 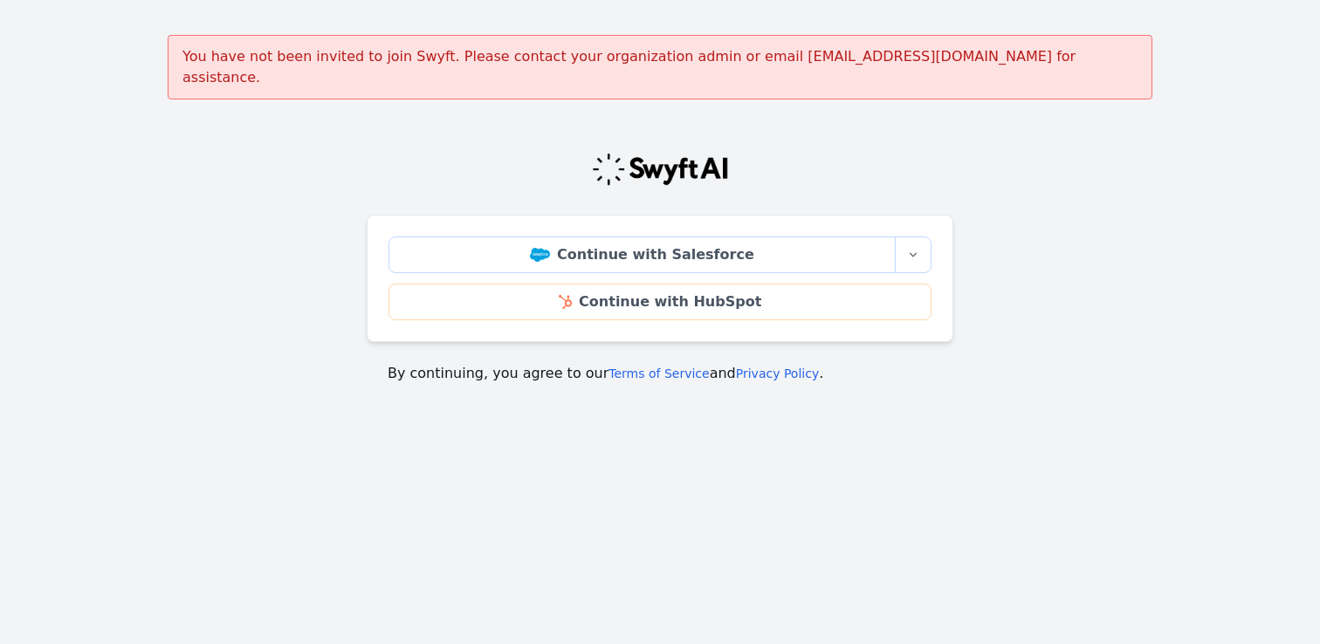 I want to click on p: By continuing, you agree to our and ., so click(x=660, y=374).